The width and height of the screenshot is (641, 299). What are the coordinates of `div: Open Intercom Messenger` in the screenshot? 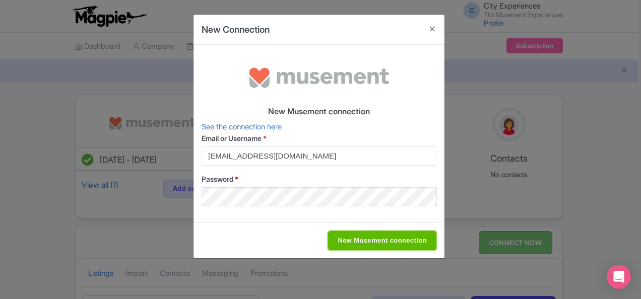 It's located at (619, 277).